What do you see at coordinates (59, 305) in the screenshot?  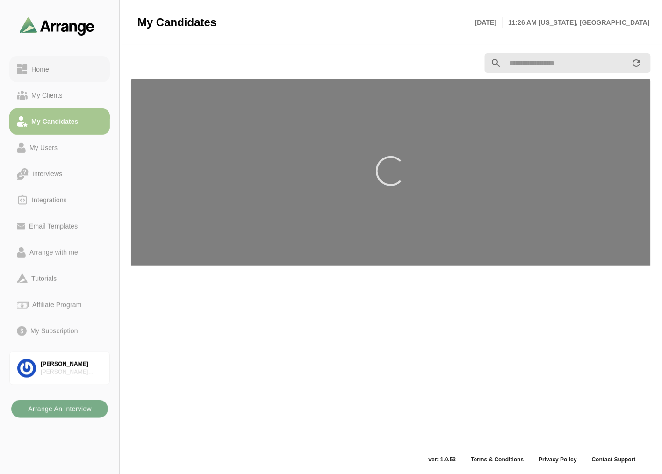 I see `a: Affiliate Program` at bounding box center [59, 305].